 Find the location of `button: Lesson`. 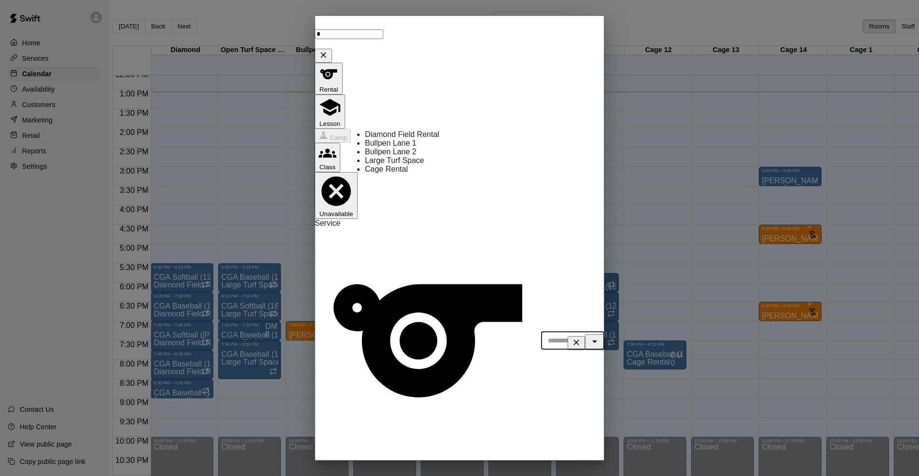

button: Lesson is located at coordinates (330, 111).